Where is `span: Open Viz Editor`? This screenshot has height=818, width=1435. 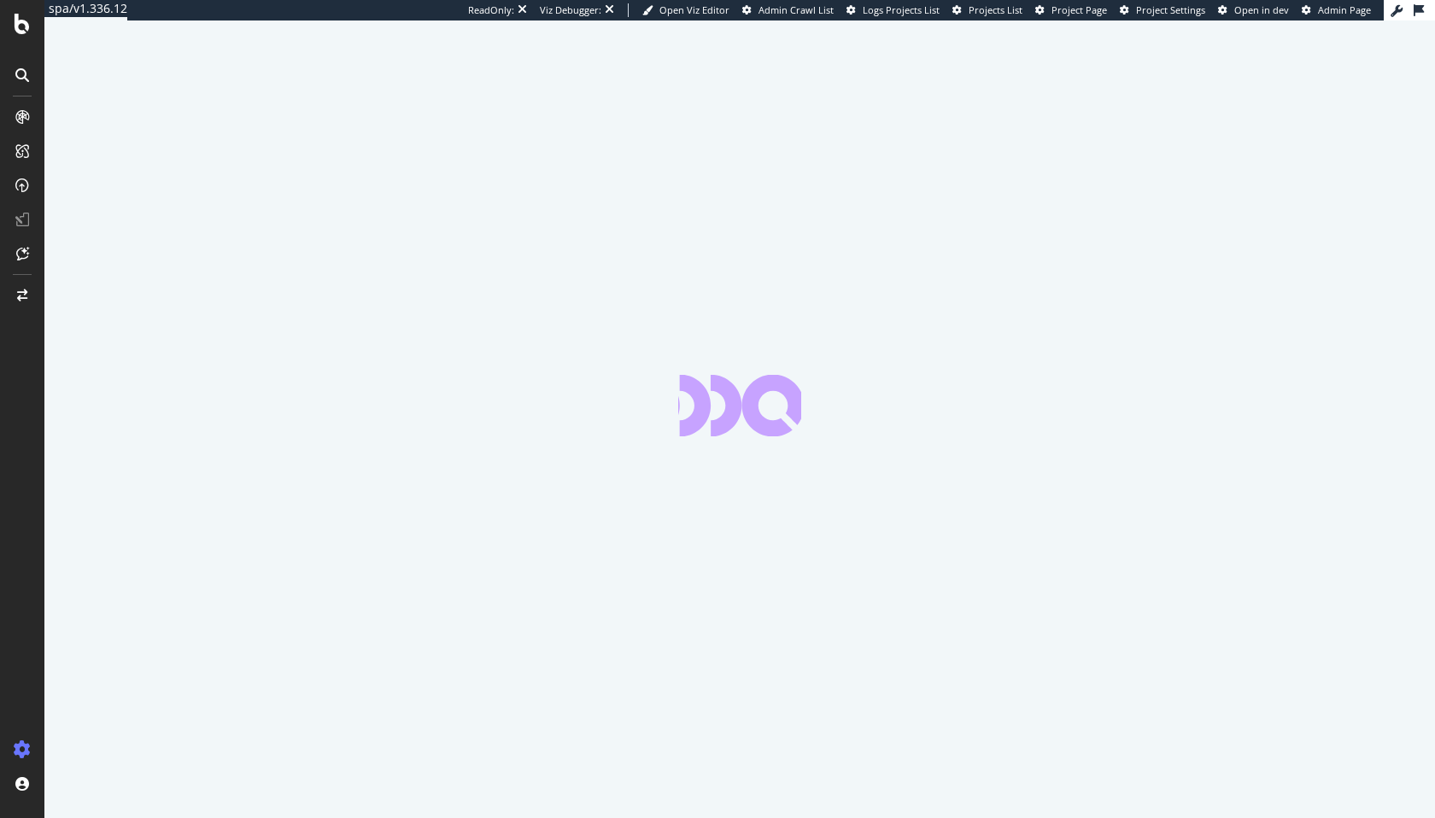
span: Open Viz Editor is located at coordinates (694, 9).